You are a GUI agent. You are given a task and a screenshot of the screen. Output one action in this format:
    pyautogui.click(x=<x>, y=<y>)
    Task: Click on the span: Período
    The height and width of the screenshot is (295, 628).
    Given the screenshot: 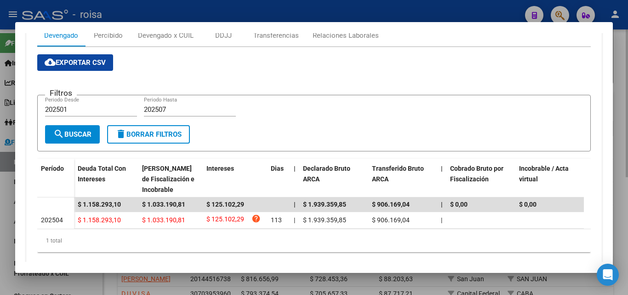 What is the action you would take?
    pyautogui.click(x=52, y=168)
    